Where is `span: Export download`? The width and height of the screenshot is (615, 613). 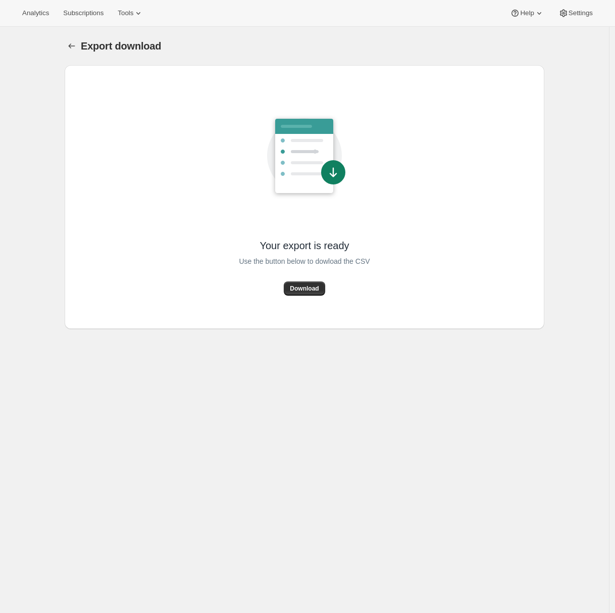 span: Export download is located at coordinates (121, 46).